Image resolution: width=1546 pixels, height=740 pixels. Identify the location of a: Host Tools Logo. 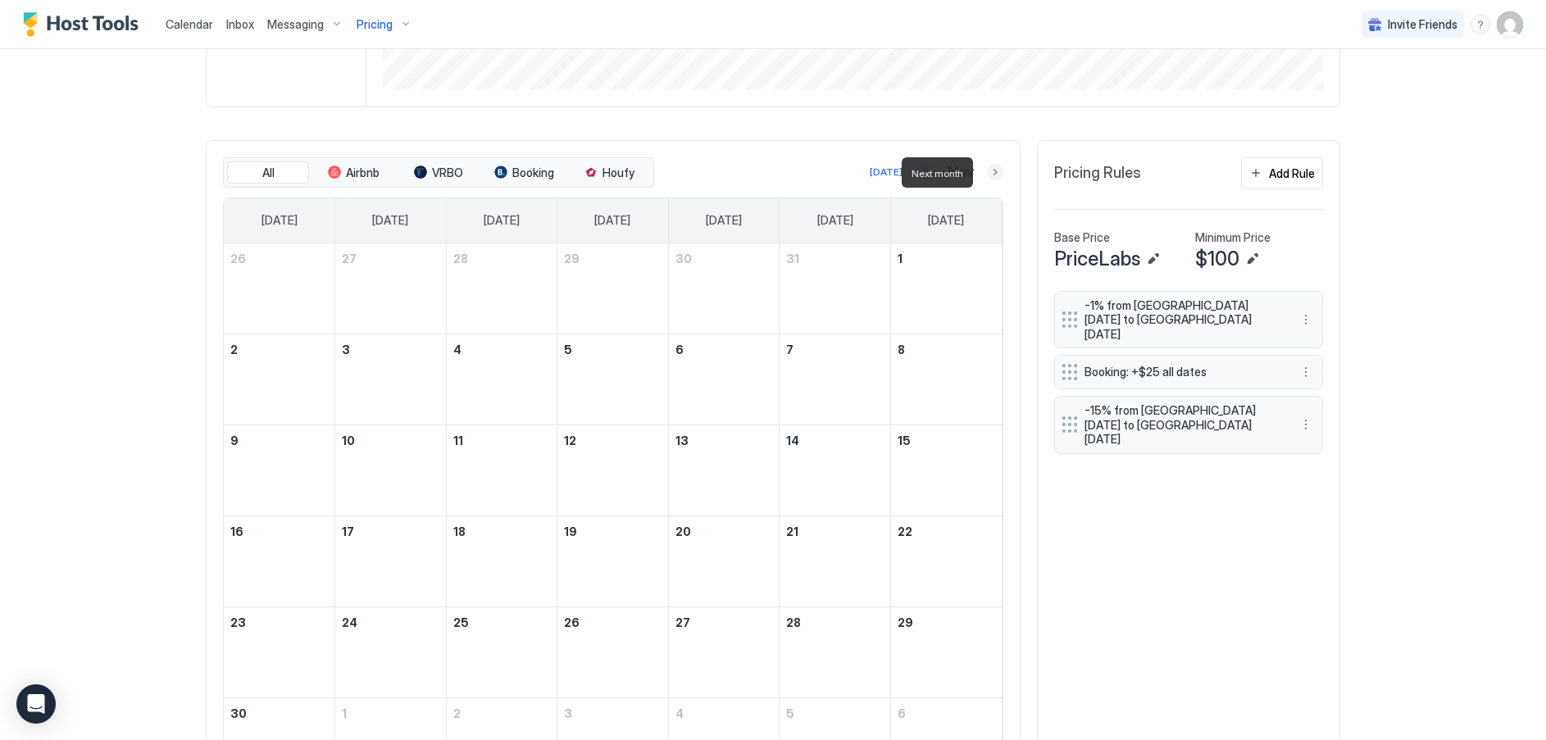
(84, 25).